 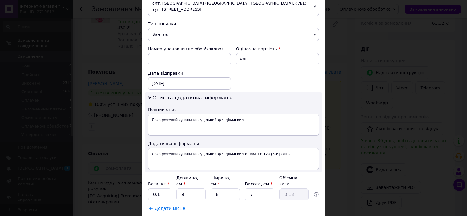 What do you see at coordinates (193, 98) in the screenshot?
I see `span: Опис та додаткова інформація` at bounding box center [193, 98].